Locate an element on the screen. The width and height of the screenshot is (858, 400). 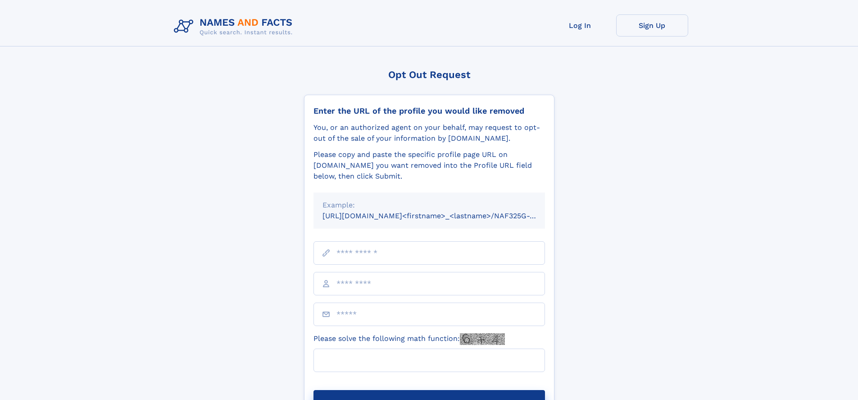
img: Logo Names and Facts is located at coordinates (235, 27).